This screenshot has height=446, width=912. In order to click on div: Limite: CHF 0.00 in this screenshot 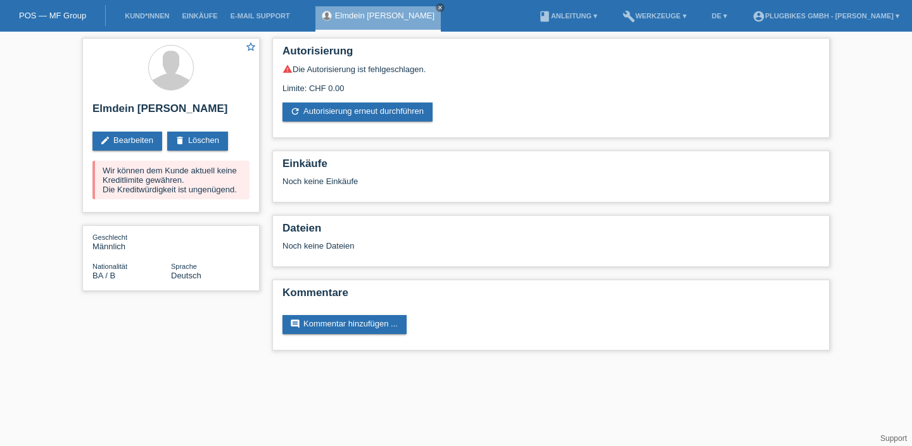, I will do `click(551, 84)`.